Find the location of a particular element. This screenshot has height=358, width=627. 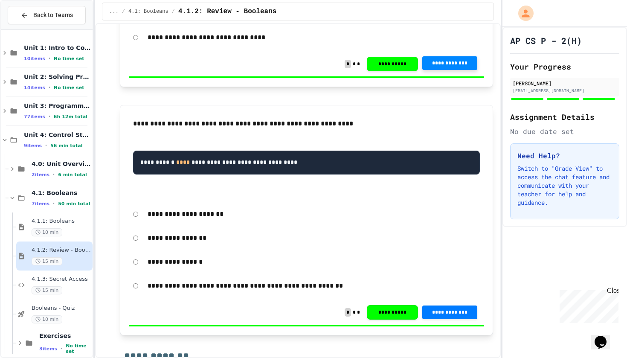

span: 4.1.3: Secret Access is located at coordinates (61, 279).